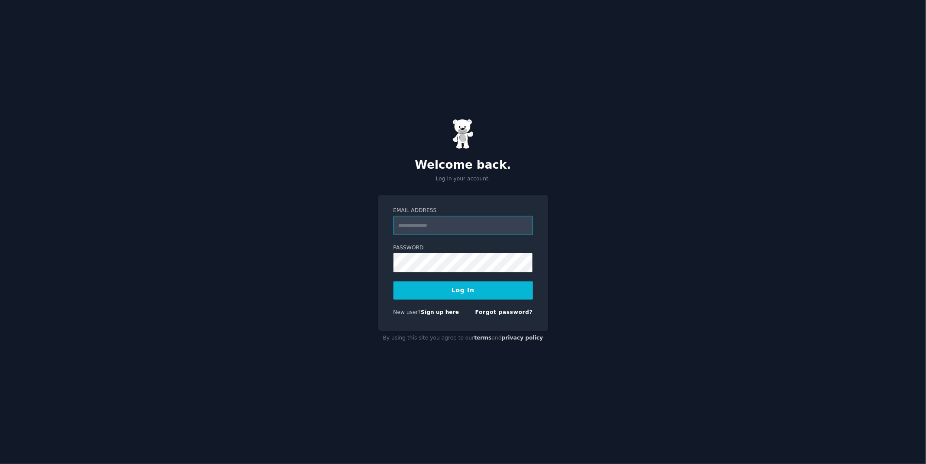 The image size is (926, 464). Describe the element at coordinates (440, 312) in the screenshot. I see `a: Sign up here` at that location.